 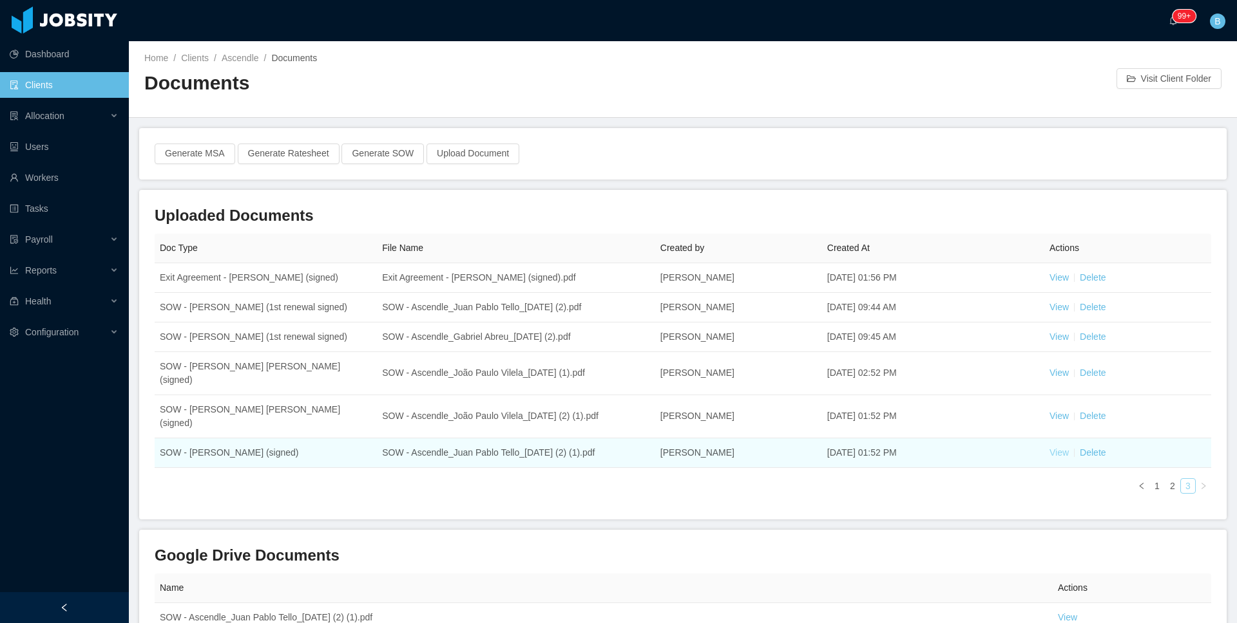 What do you see at coordinates (682, 248) in the screenshot?
I see `span: Created by` at bounding box center [682, 248].